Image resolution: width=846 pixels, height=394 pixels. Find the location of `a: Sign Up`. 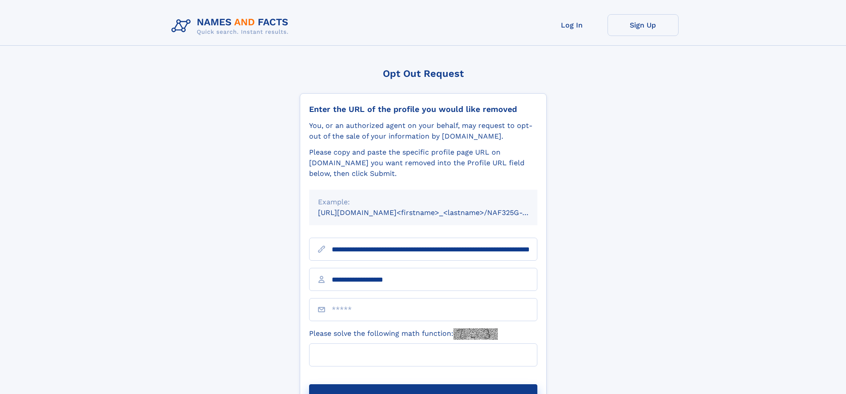

a: Sign Up is located at coordinates (643, 25).